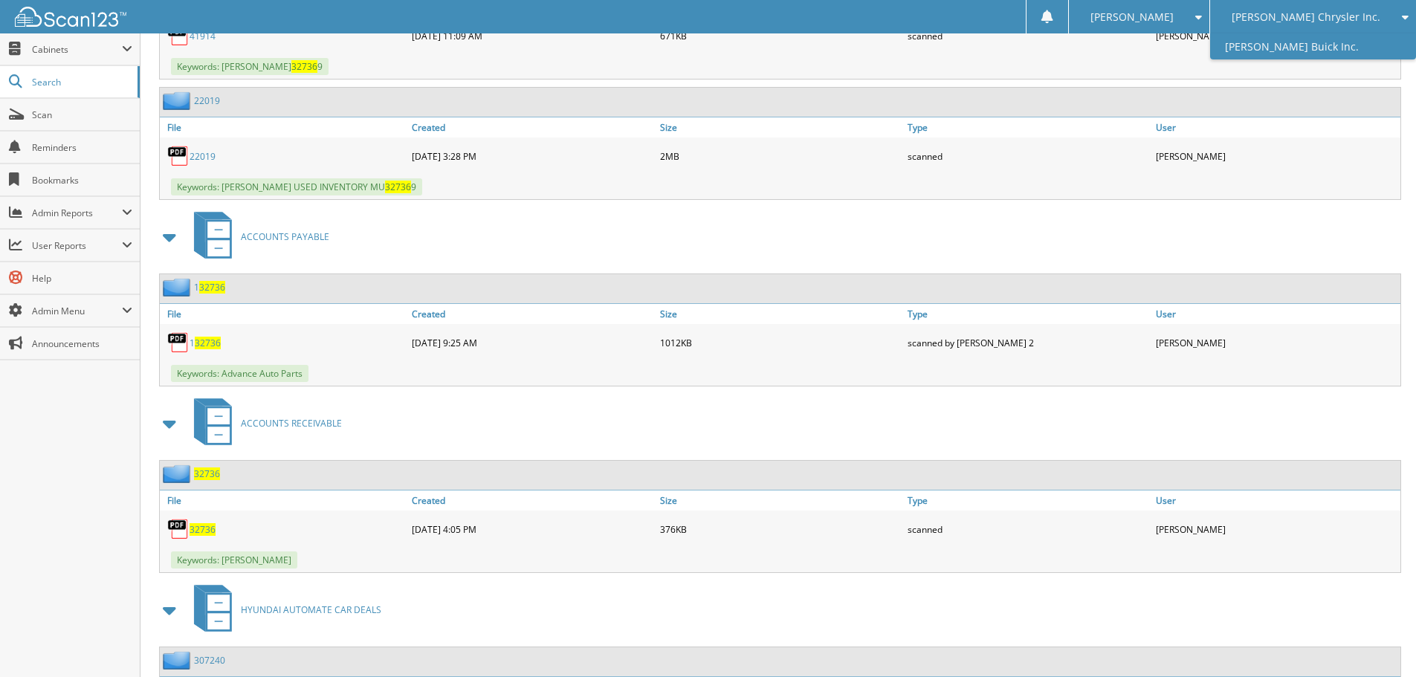 This screenshot has width=1416, height=677. What do you see at coordinates (81, 82) in the screenshot?
I see `span: Search` at bounding box center [81, 82].